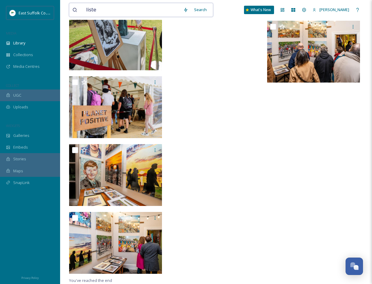  I want to click on span: Privacy Policy, so click(30, 278).